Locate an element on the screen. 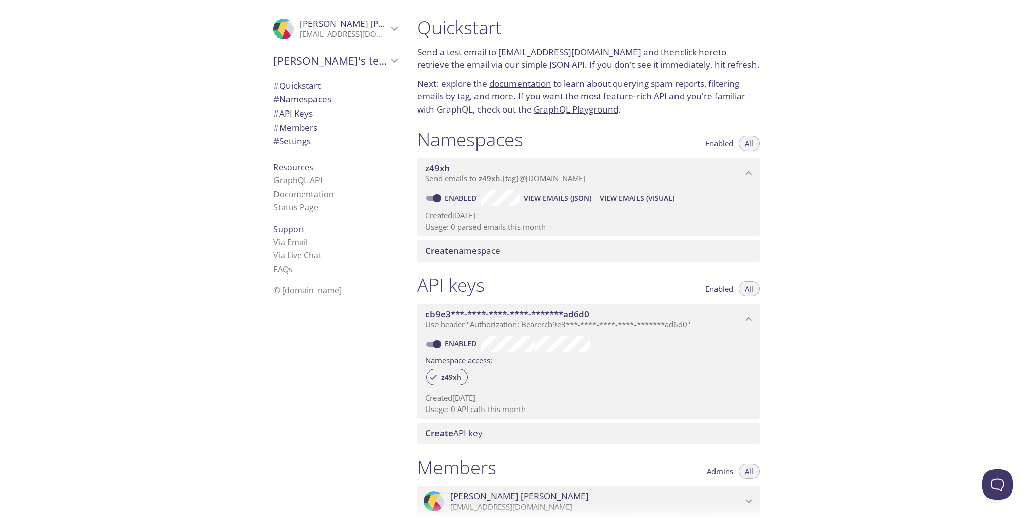 The height and width of the screenshot is (520, 1033). a: FAQ is located at coordinates (283, 269).